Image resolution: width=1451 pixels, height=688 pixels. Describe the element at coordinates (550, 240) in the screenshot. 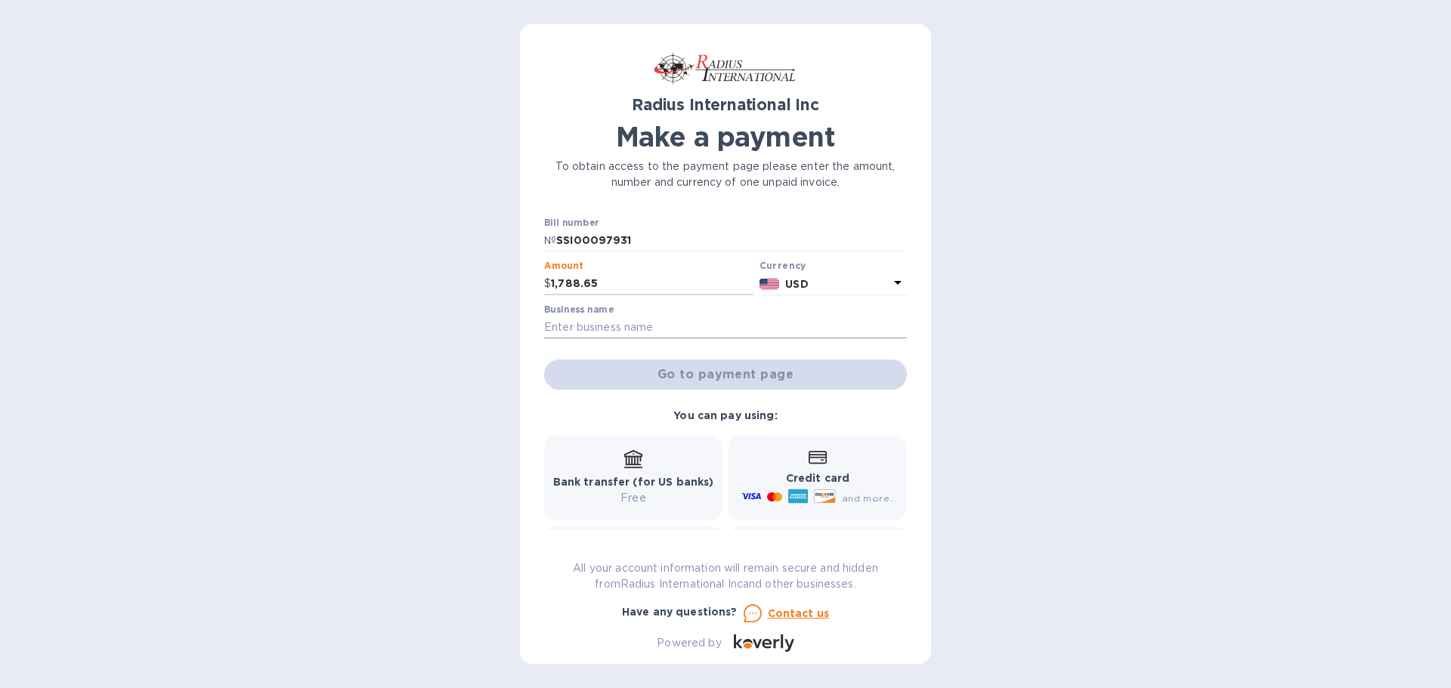

I see `p: №` at that location.